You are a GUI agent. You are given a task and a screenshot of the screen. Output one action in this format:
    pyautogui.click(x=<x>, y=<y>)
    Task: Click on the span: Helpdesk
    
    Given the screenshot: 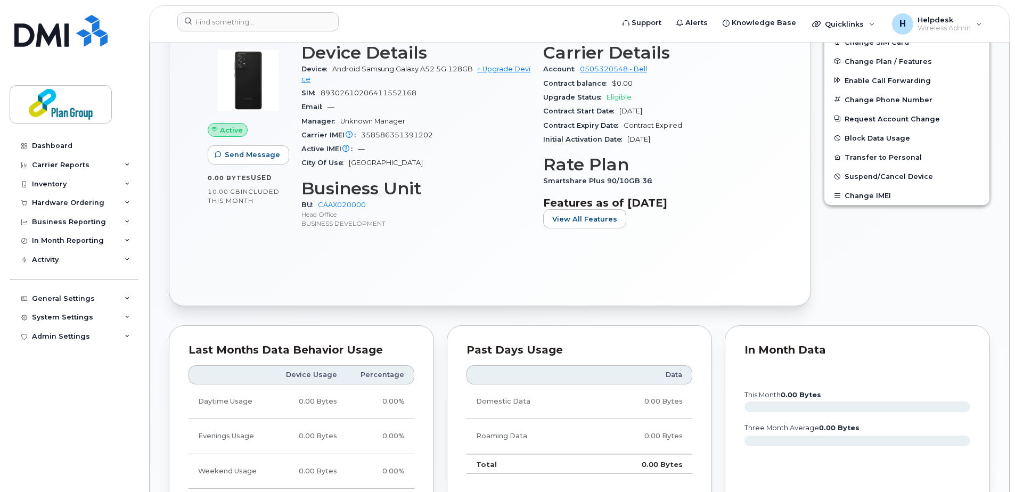 What is the action you would take?
    pyautogui.click(x=944, y=20)
    